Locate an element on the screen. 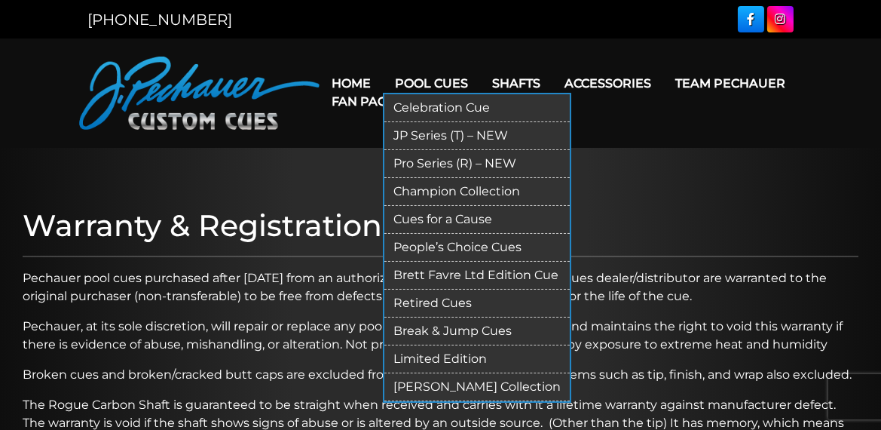  a: Celebration Cue is located at coordinates (477, 108).